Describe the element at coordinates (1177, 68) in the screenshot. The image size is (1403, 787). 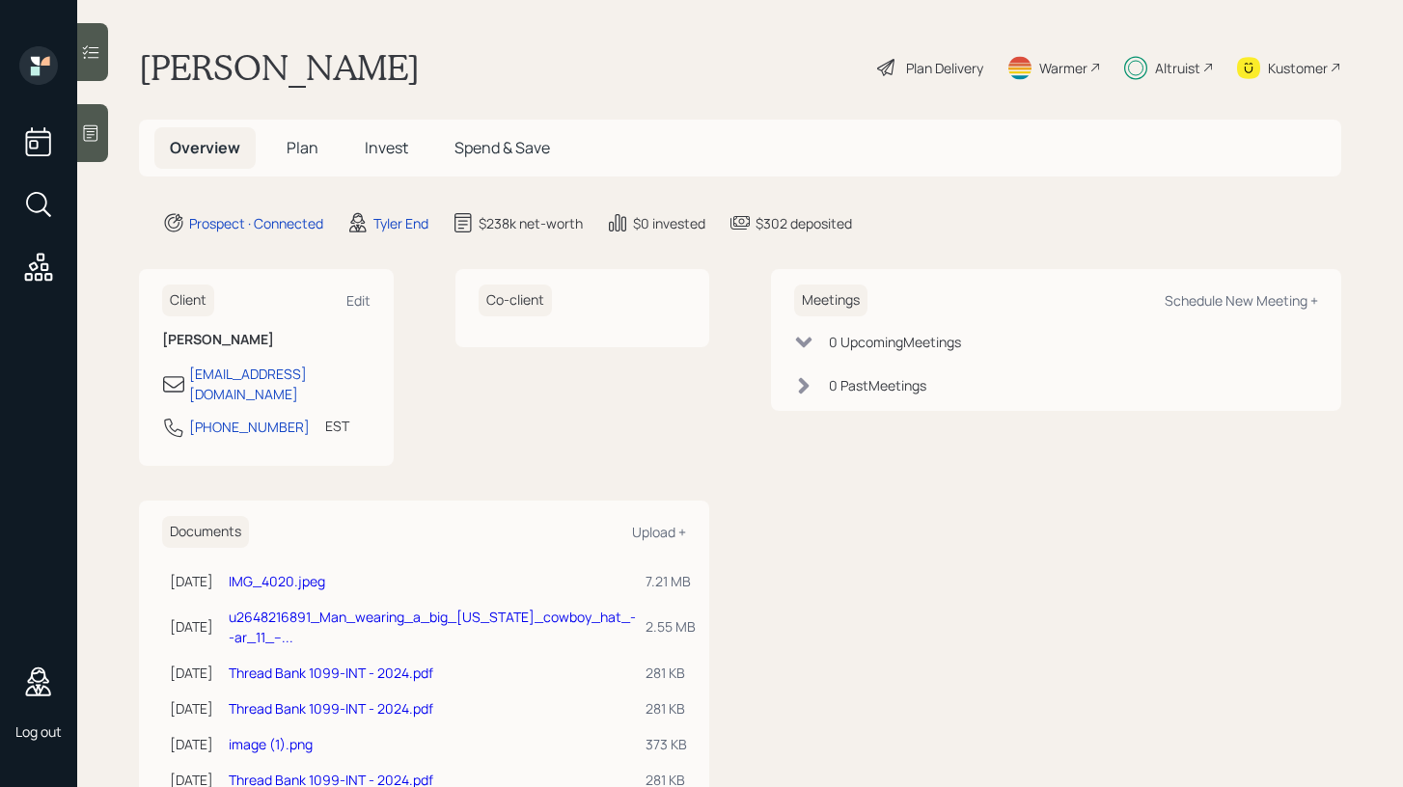
I see `div: Altruist` at that location.